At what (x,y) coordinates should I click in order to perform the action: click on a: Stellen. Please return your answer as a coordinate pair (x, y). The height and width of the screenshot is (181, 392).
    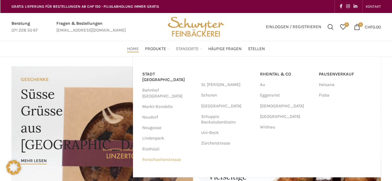
    Looking at the image, I should click on (256, 49).